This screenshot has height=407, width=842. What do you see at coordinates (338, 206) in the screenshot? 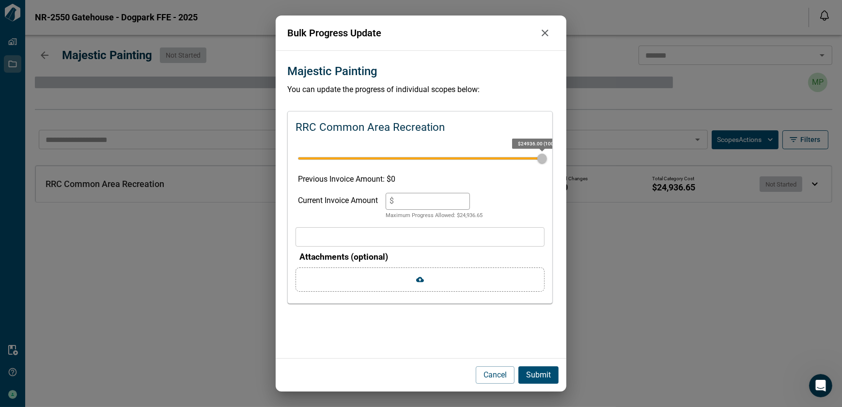
I see `div: Current Invoice Amount` at bounding box center [338, 206].